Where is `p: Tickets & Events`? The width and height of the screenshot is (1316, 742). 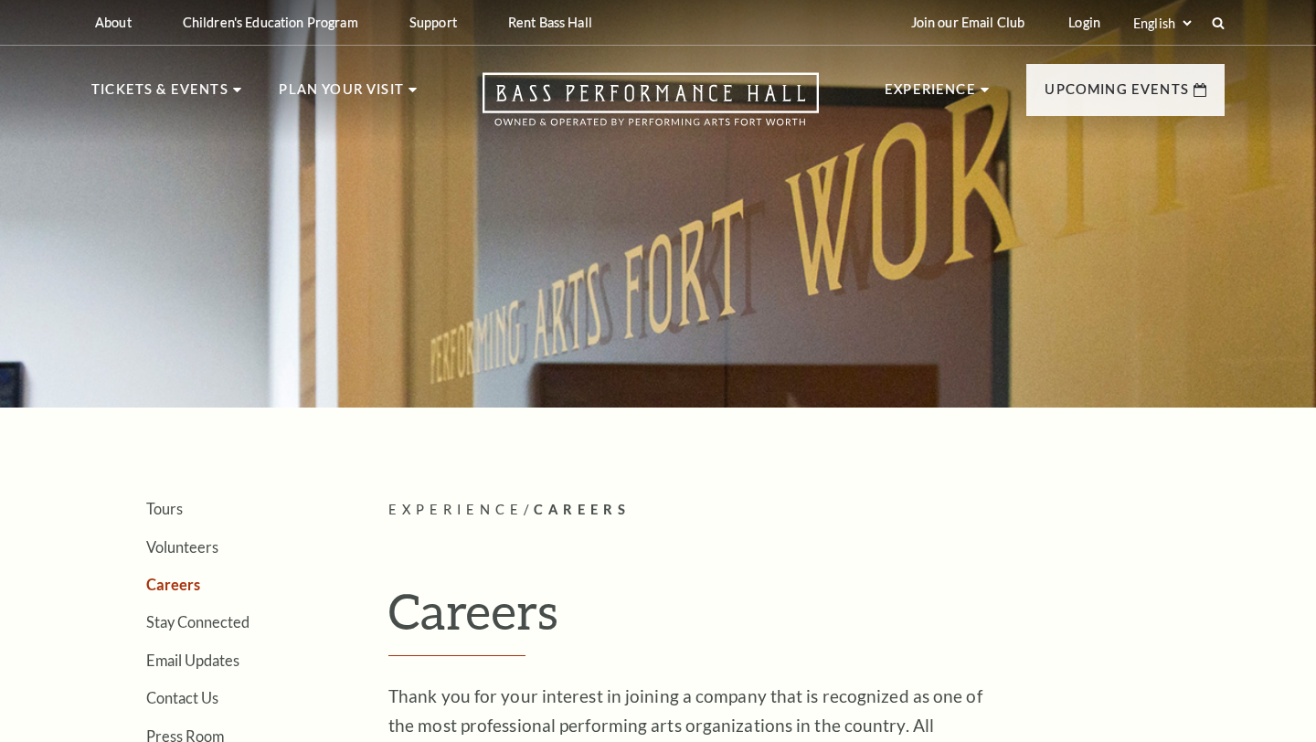 p: Tickets & Events is located at coordinates (160, 95).